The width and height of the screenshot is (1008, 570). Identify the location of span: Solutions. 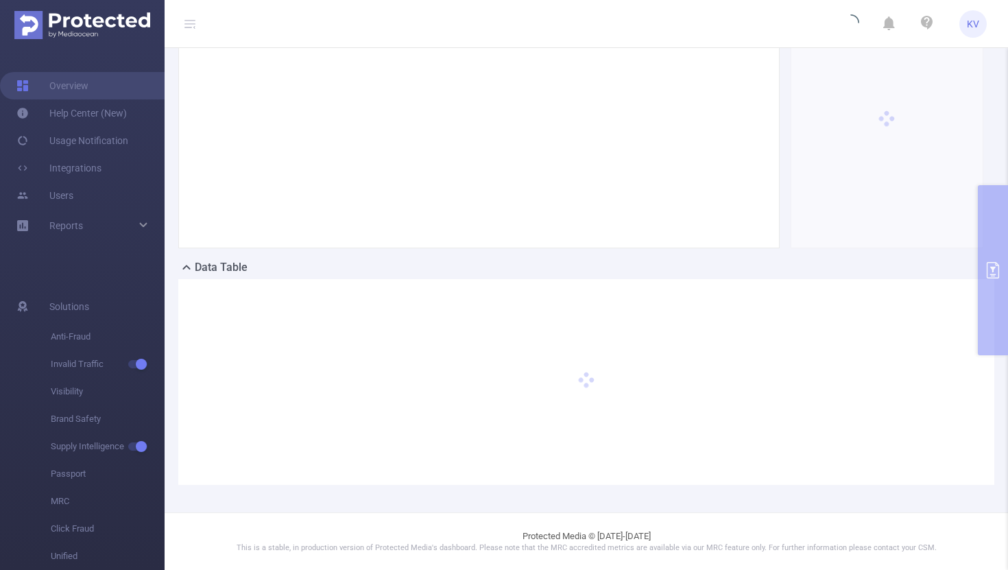
(69, 306).